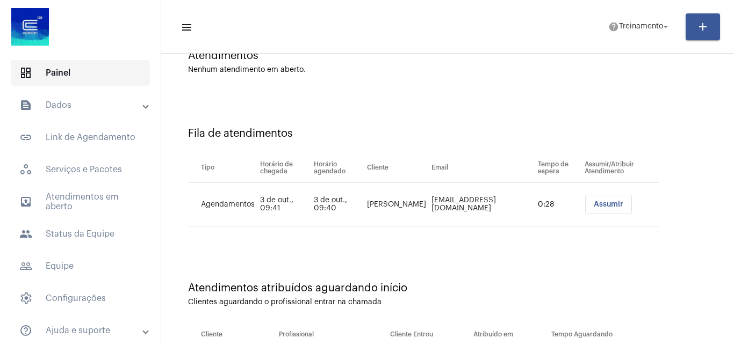 Image resolution: width=734 pixels, height=345 pixels. Describe the element at coordinates (81, 105) in the screenshot. I see `mat-panel-title: Dados` at that location.